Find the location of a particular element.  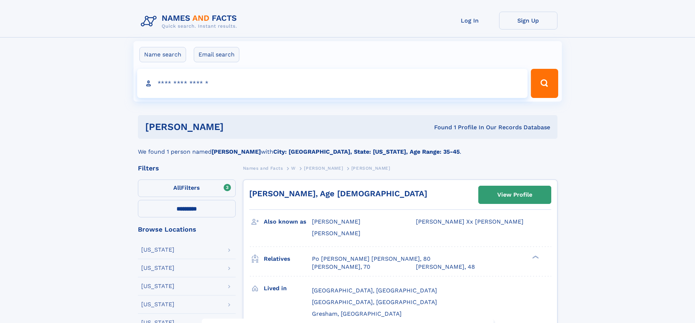

div: Filters is located at coordinates (187, 168).